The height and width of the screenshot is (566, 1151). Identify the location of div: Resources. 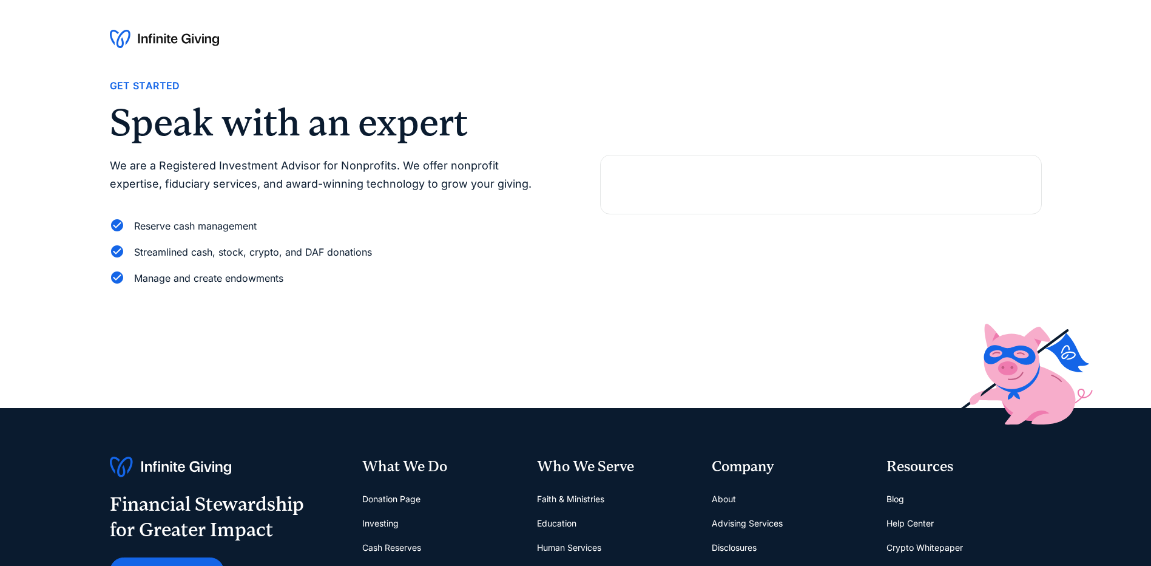
(964, 467).